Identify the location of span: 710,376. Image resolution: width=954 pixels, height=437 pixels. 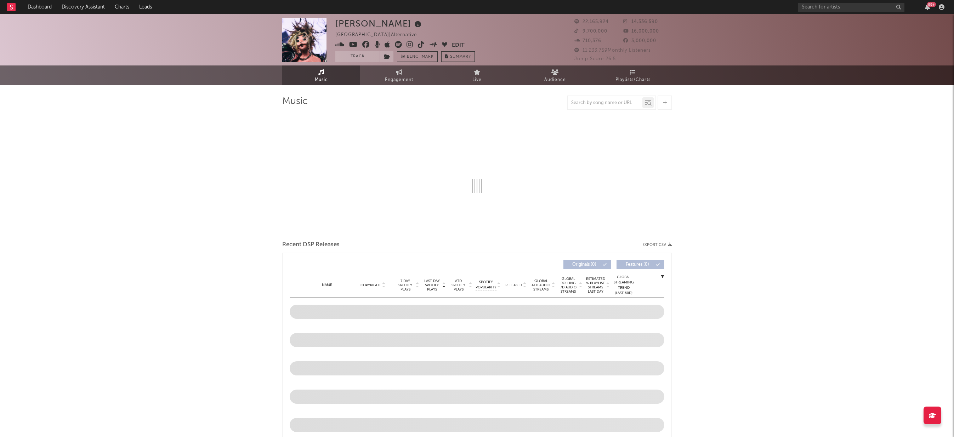
(588, 41).